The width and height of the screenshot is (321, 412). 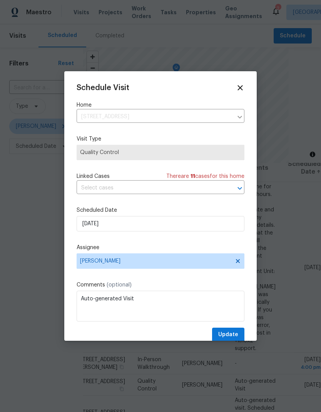 I want to click on span: (optional), so click(x=119, y=285).